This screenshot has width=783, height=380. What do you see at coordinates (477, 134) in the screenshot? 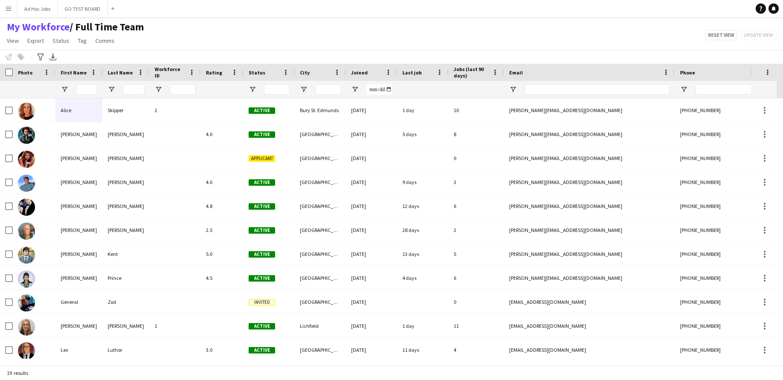
I see `div: 8` at bounding box center [477, 134].